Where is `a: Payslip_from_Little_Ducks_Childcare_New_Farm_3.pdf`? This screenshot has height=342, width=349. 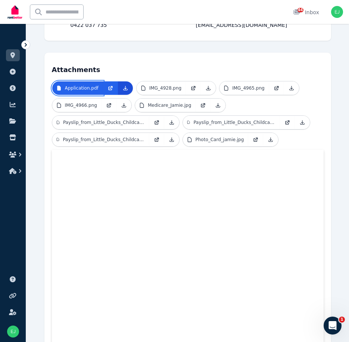 a: Payslip_from_Little_Ducks_Childcare_New_Farm_3.pdf is located at coordinates (101, 140).